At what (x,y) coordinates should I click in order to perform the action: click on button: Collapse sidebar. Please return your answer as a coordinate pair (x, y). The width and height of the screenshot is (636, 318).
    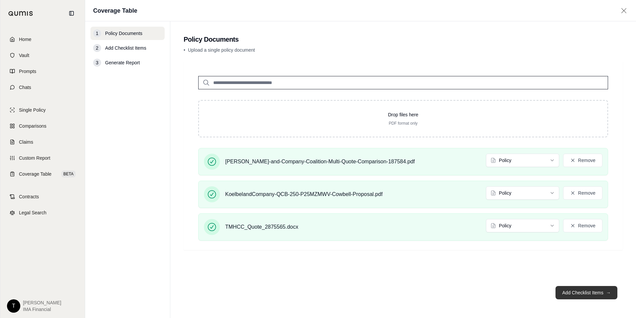
    Looking at the image, I should click on (72, 13).